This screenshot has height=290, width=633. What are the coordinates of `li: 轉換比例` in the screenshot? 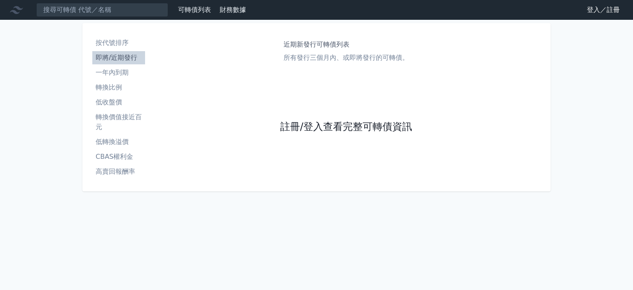 It's located at (119, 87).